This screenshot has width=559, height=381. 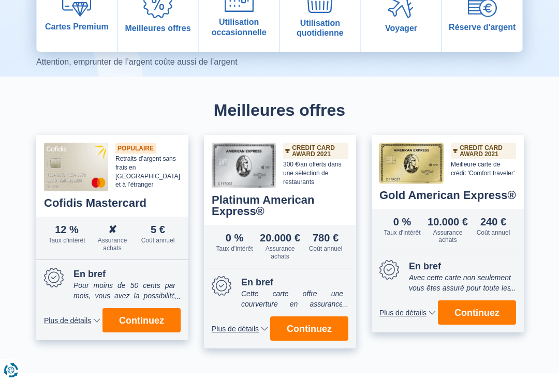 I want to click on span: Utilisation quotidienne, so click(x=320, y=28).